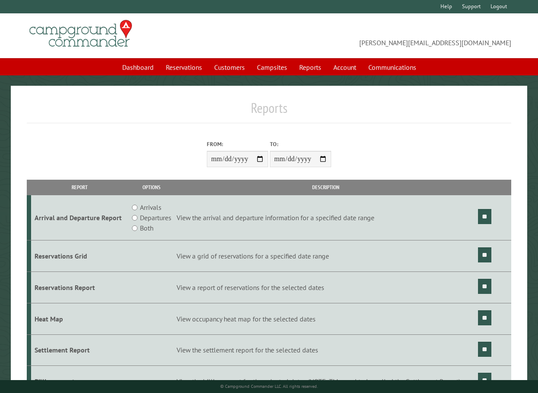  Describe the element at coordinates (146, 228) in the screenshot. I see `label: Both` at that location.